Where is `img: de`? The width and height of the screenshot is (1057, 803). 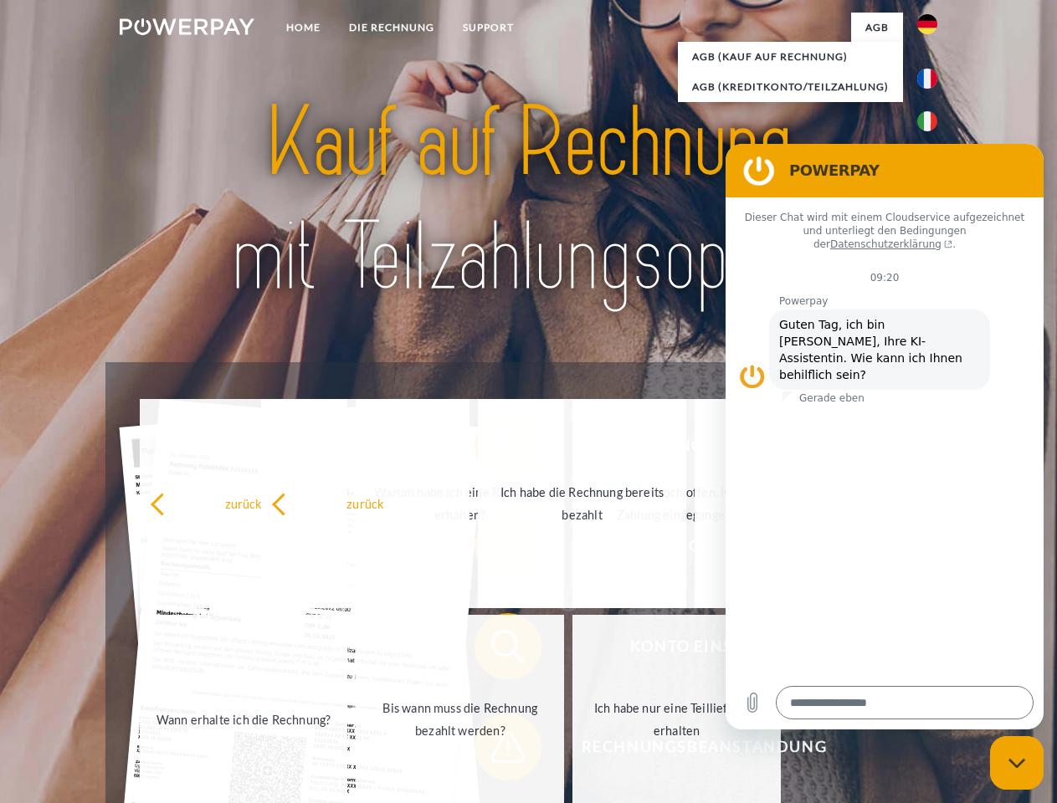 img: de is located at coordinates (927, 24).